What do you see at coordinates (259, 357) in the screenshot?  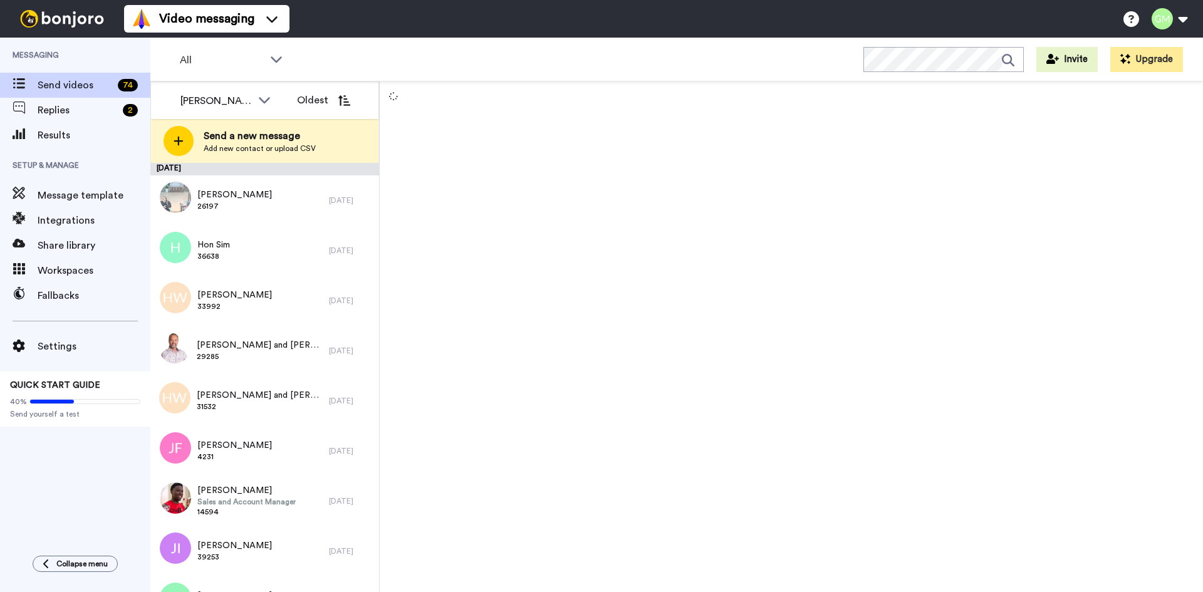 I see `span: 29285` at bounding box center [259, 357].